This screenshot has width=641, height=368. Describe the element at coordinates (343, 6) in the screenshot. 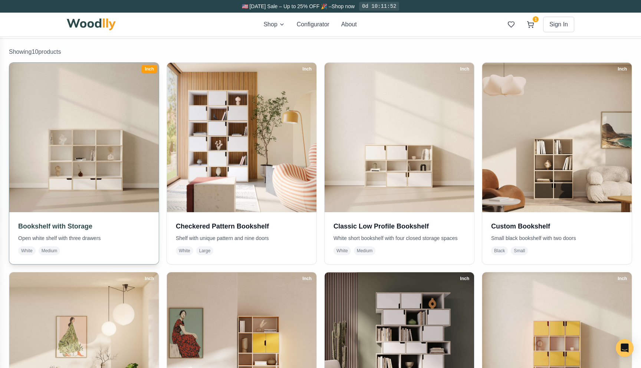

I see `a: Shop now` at that location.